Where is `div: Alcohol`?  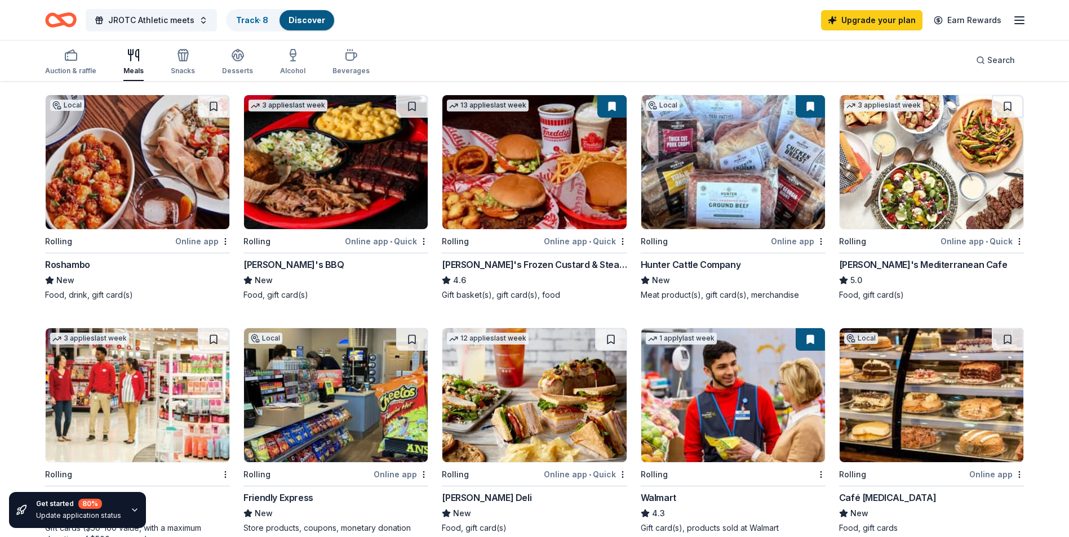
div: Alcohol is located at coordinates (292, 71).